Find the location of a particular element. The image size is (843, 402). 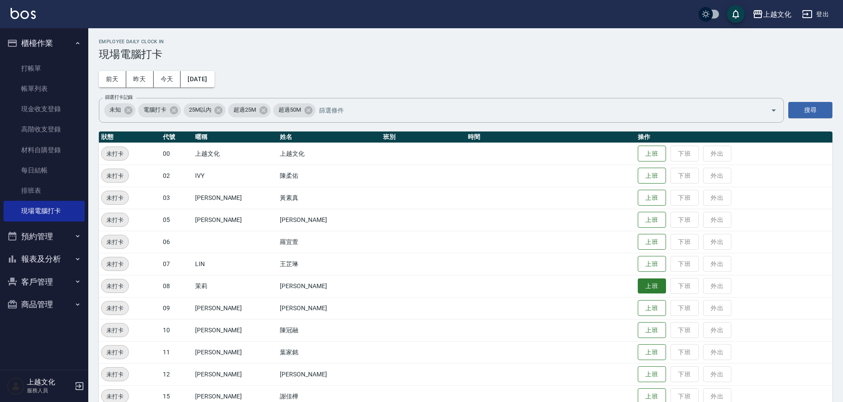

th: 代號 is located at coordinates (177, 137).